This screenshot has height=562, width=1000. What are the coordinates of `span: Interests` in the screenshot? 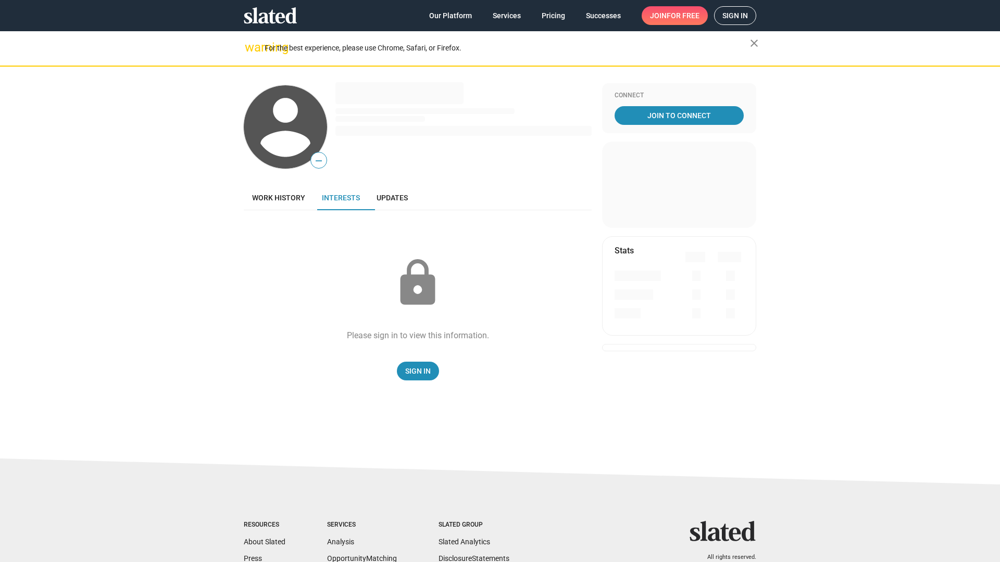 It's located at (341, 198).